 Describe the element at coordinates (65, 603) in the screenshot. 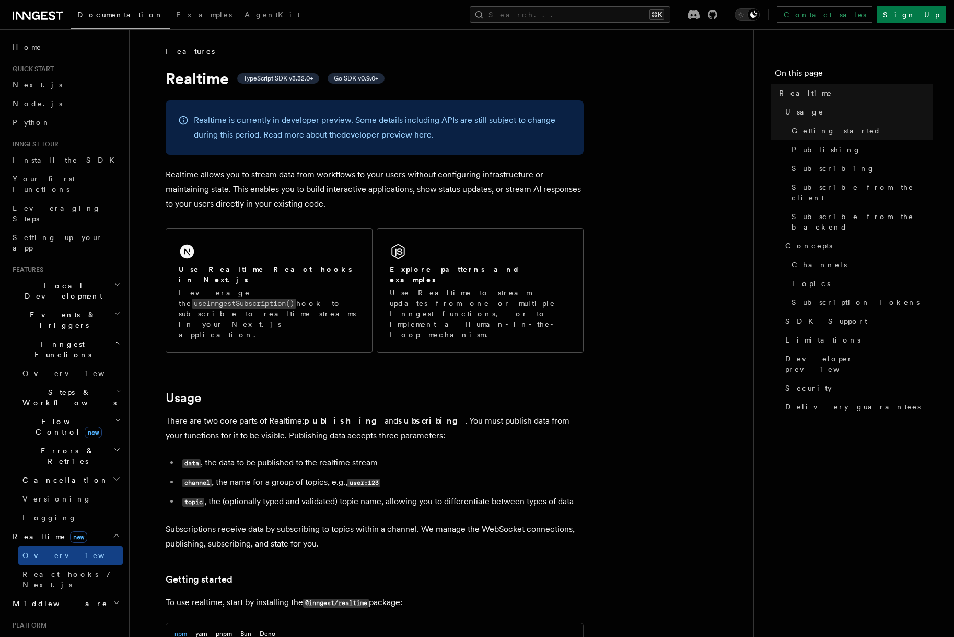

I see `button: Middleware` at that location.